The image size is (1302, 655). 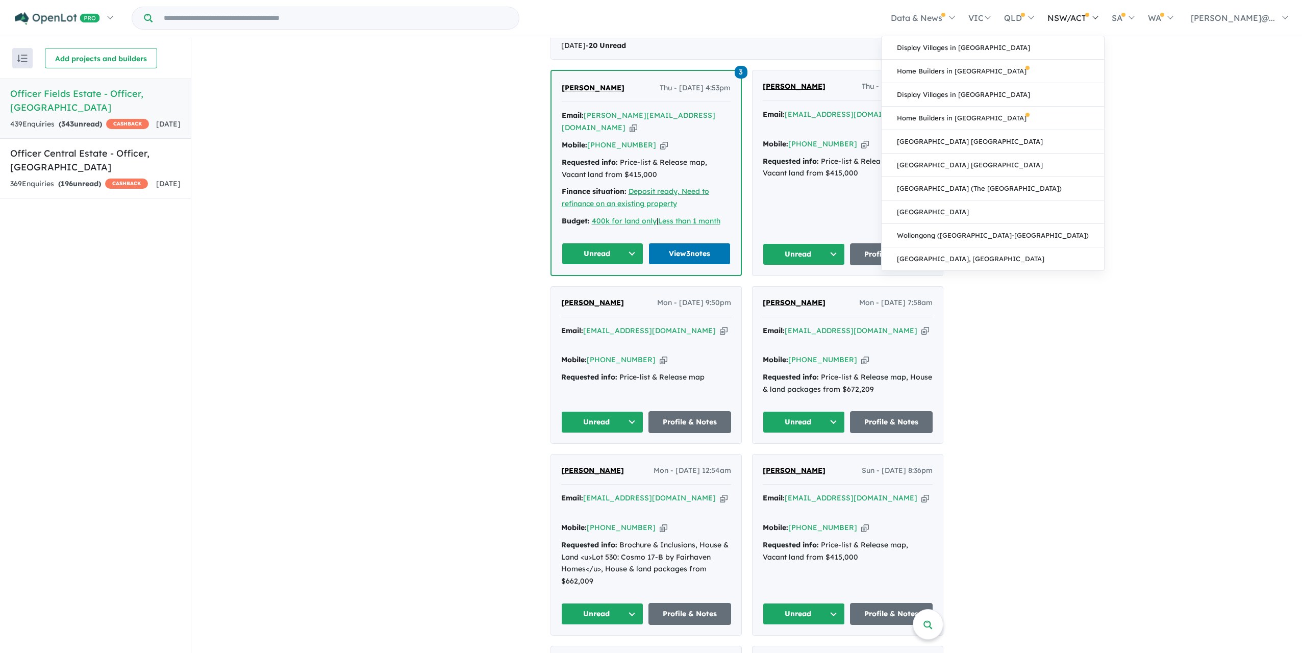 I want to click on a: Less than 1 month, so click(x=689, y=221).